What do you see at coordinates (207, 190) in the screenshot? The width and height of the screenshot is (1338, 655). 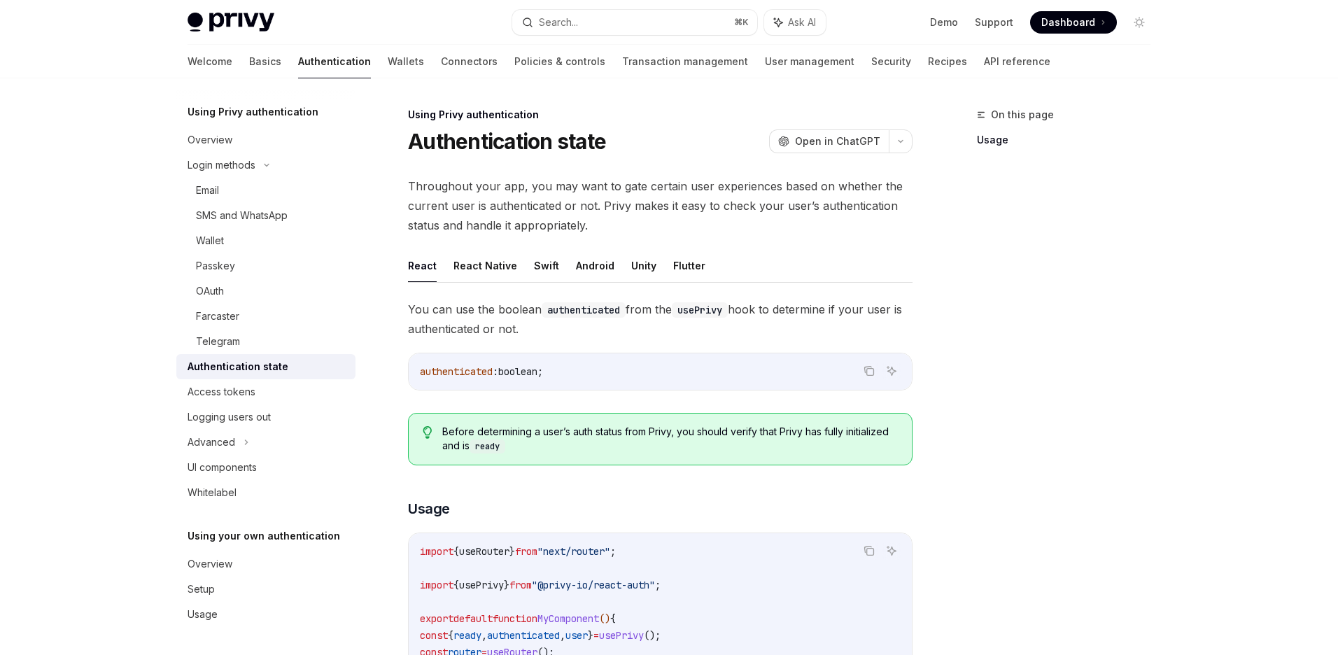 I see `div: Email` at bounding box center [207, 190].